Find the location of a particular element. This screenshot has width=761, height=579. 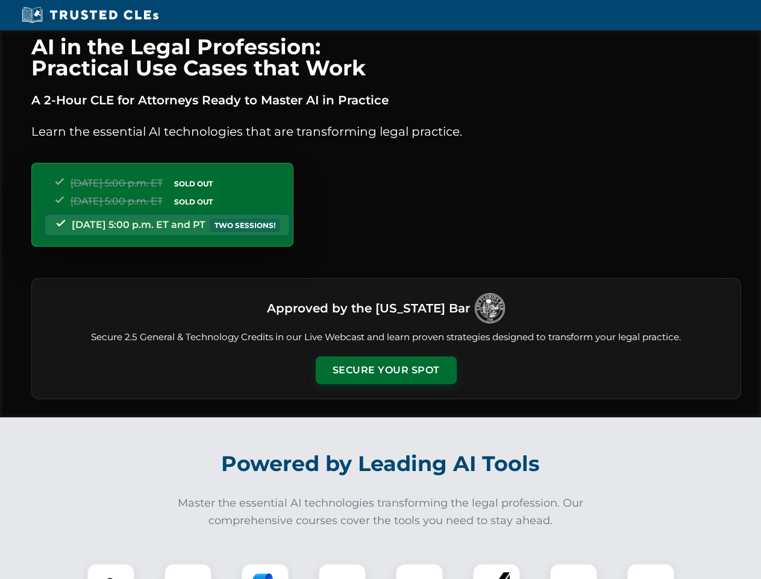

p: Secure 2.5 General & Technology Credits in our Live Webcast and learn proven strategies designed ... is located at coordinates (386, 337).